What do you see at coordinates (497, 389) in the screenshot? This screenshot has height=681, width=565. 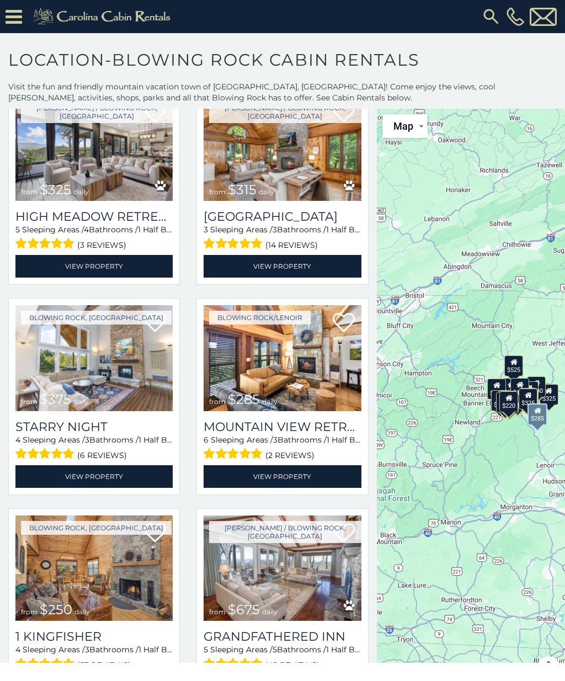 I see `div: $400` at bounding box center [497, 389].